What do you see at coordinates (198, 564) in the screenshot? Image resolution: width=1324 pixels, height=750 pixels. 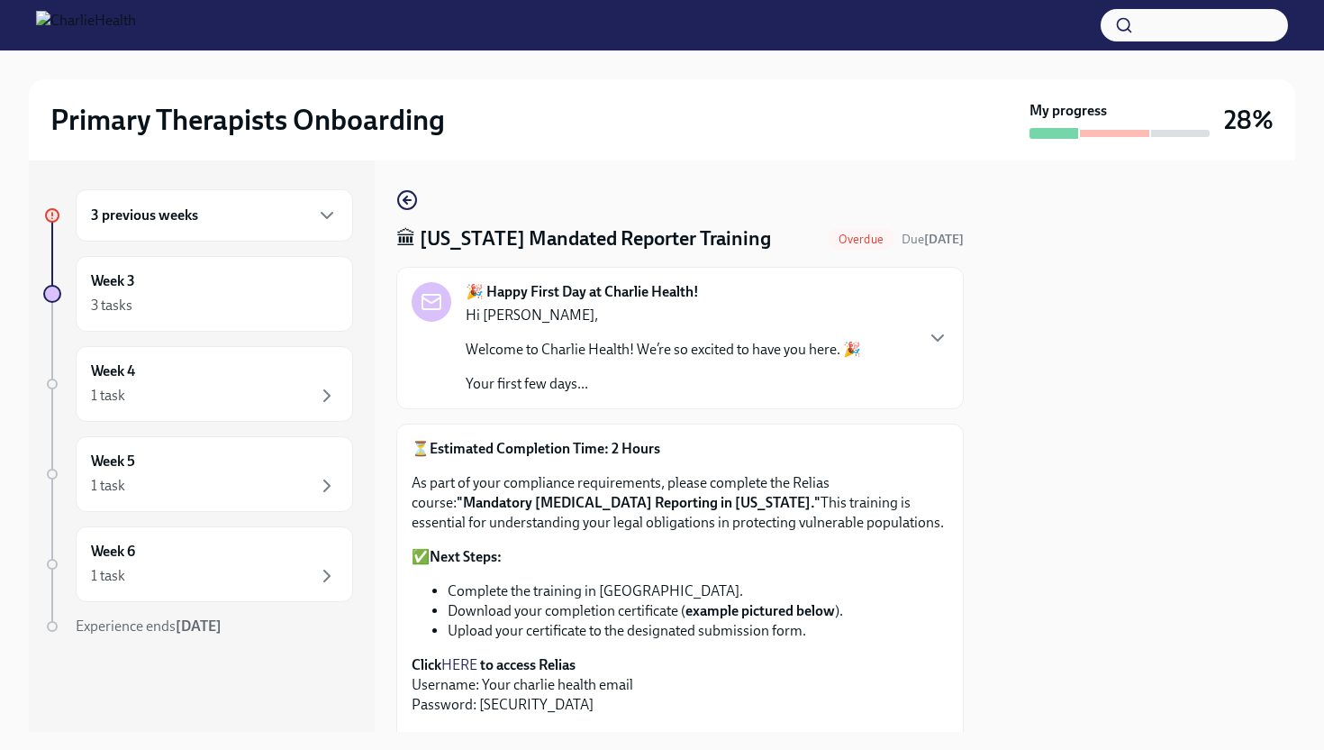 I see `a: Week 61 task` at bounding box center [198, 564].